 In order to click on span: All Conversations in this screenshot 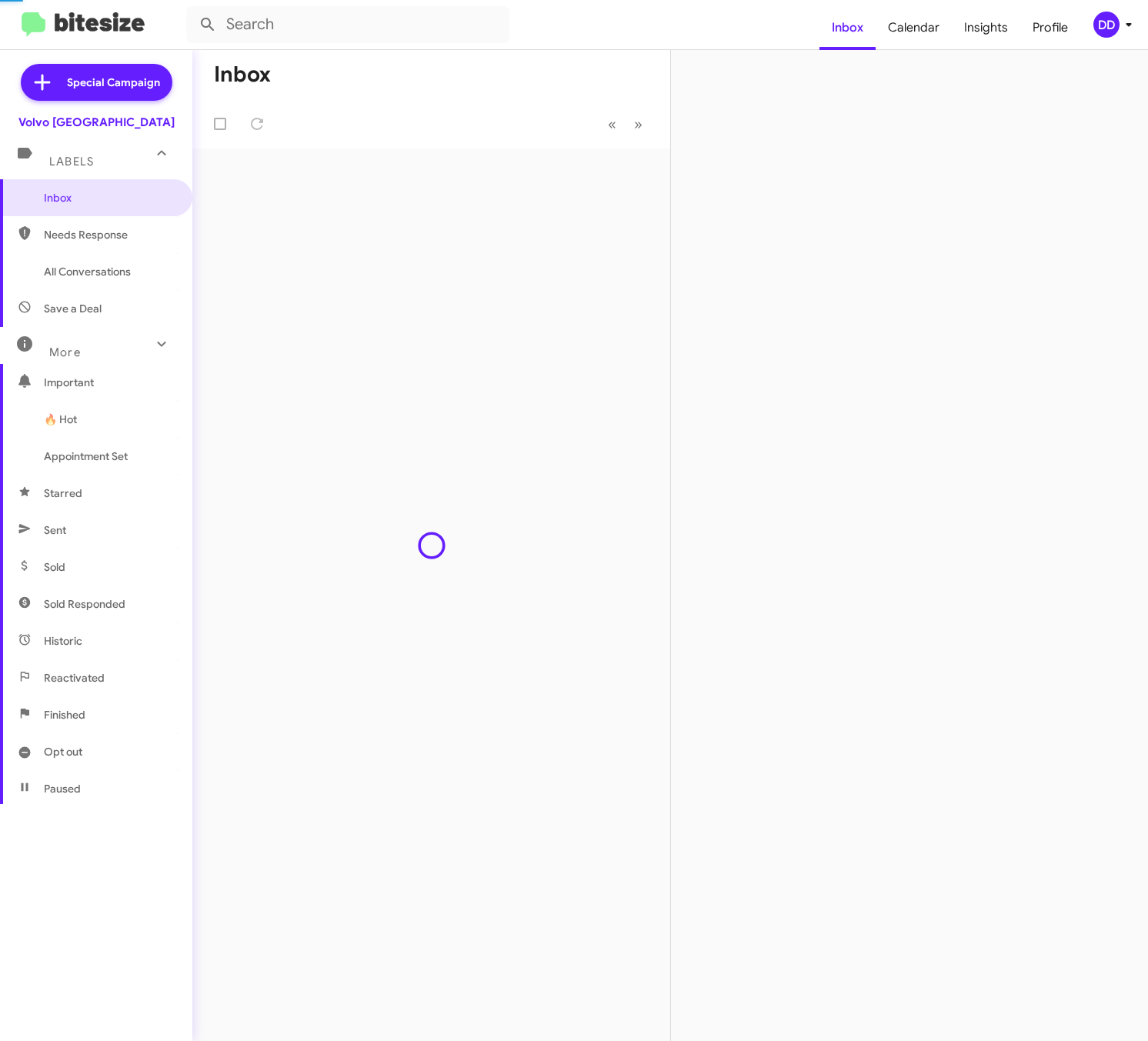, I will do `click(87, 272)`.